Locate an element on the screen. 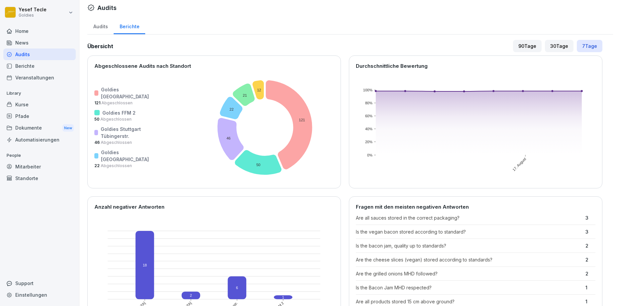  h2: Übersicht is located at coordinates (100, 46).